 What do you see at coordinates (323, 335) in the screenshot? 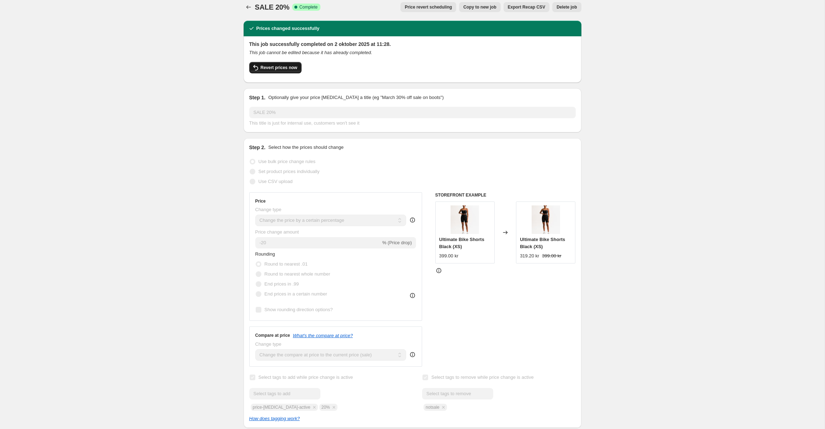
I see `button: What's the compare at price?` at bounding box center [323, 335].